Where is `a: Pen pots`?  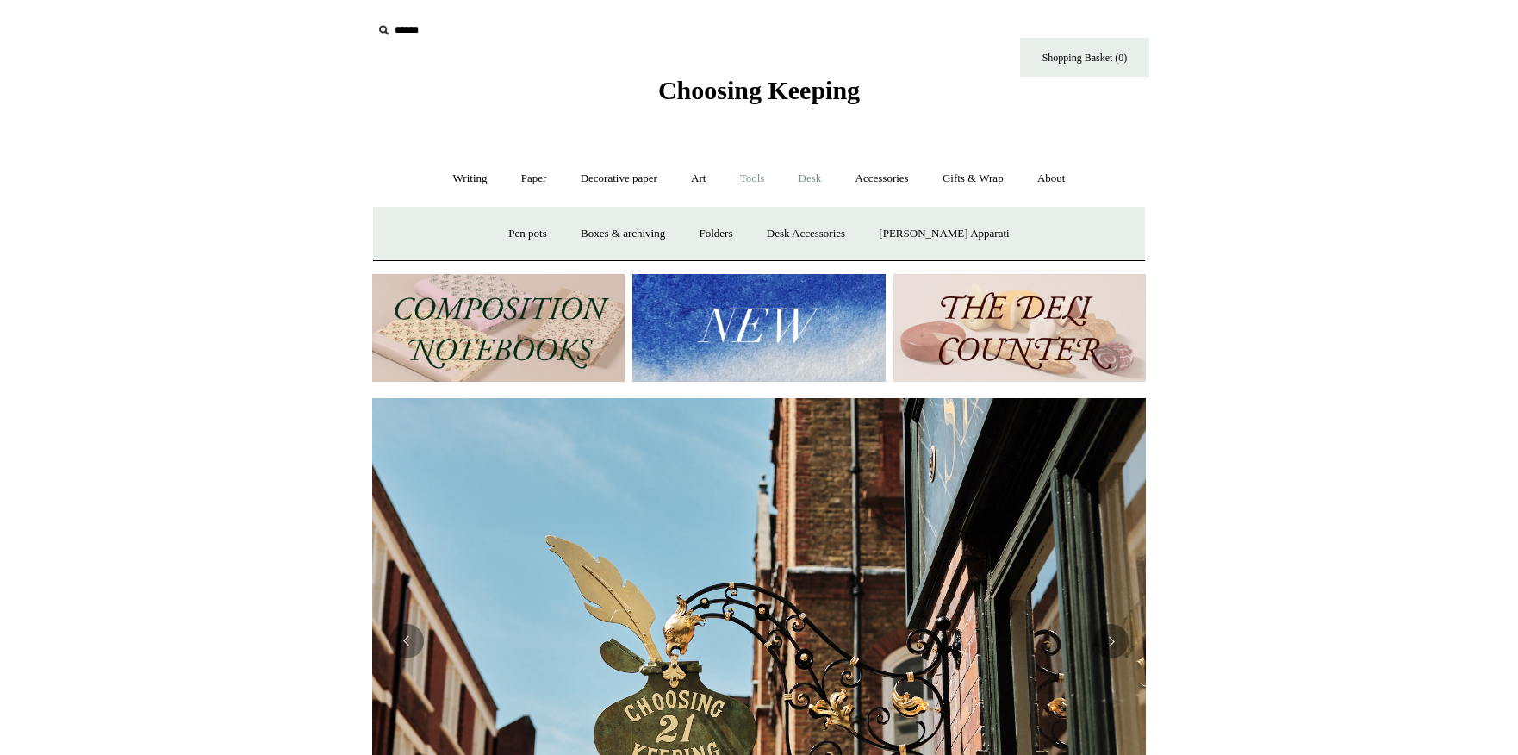 a: Pen pots is located at coordinates (527, 233).